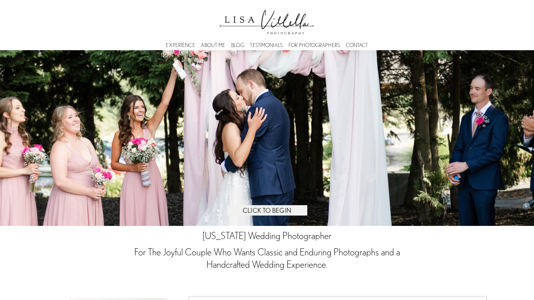 This screenshot has width=534, height=300. What do you see at coordinates (266, 45) in the screenshot?
I see `a: TESTIMONIALS` at bounding box center [266, 45].